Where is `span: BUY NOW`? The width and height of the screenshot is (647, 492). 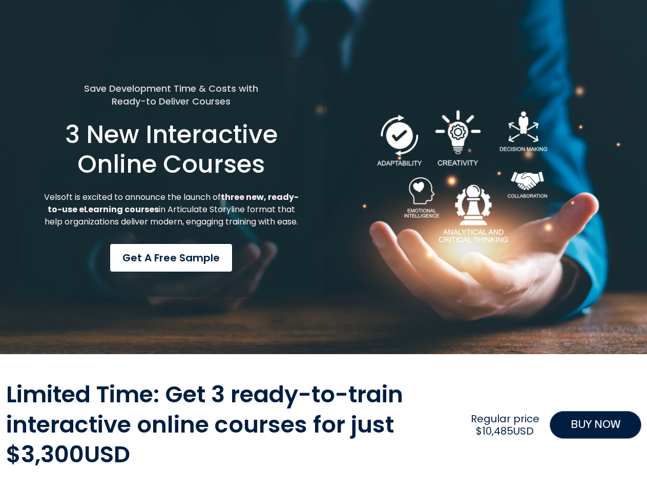
span: BUY NOW is located at coordinates (595, 425).